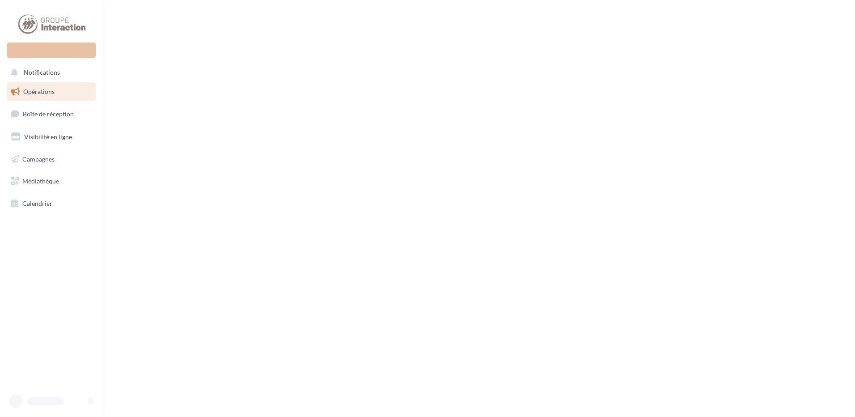 Image resolution: width=855 pixels, height=417 pixels. What do you see at coordinates (37, 203) in the screenshot?
I see `span: Calendrier` at bounding box center [37, 203].